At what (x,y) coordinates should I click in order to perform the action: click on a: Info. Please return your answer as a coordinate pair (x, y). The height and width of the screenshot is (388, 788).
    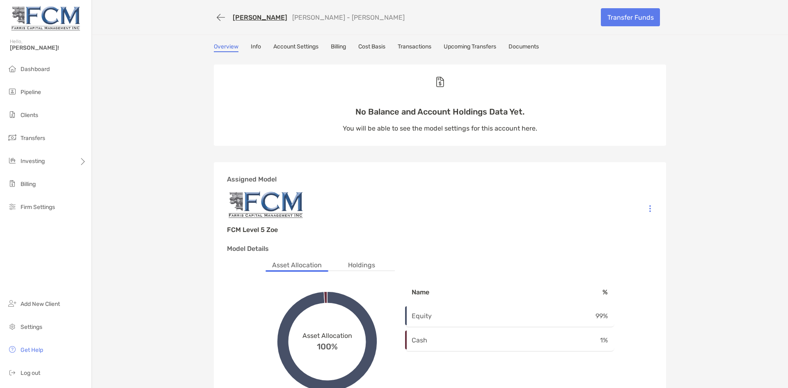
    Looking at the image, I should click on (256, 48).